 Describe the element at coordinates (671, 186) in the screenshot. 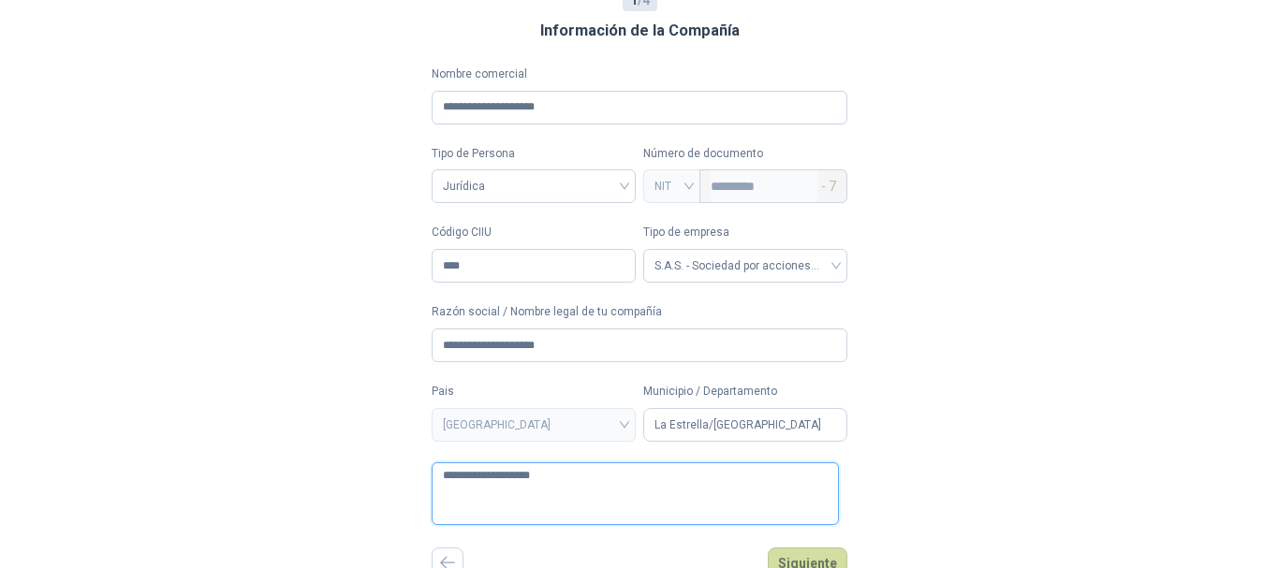

I see `span: NIT` at that location.